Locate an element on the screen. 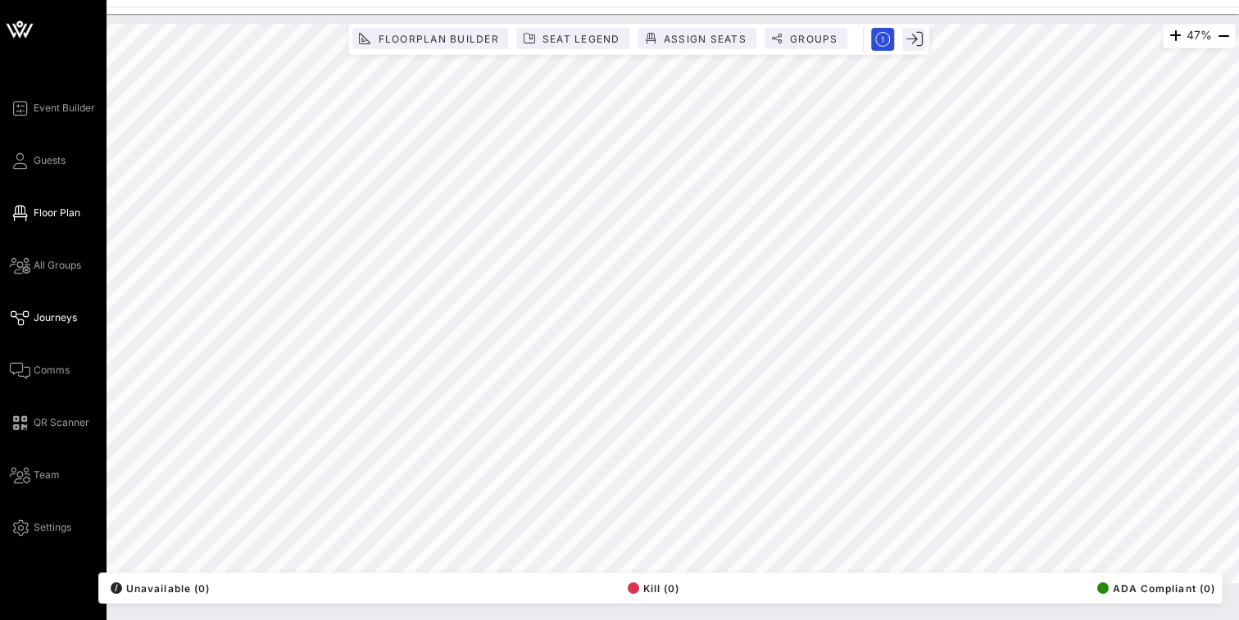 The width and height of the screenshot is (1239, 620). span: Team is located at coordinates (47, 475).